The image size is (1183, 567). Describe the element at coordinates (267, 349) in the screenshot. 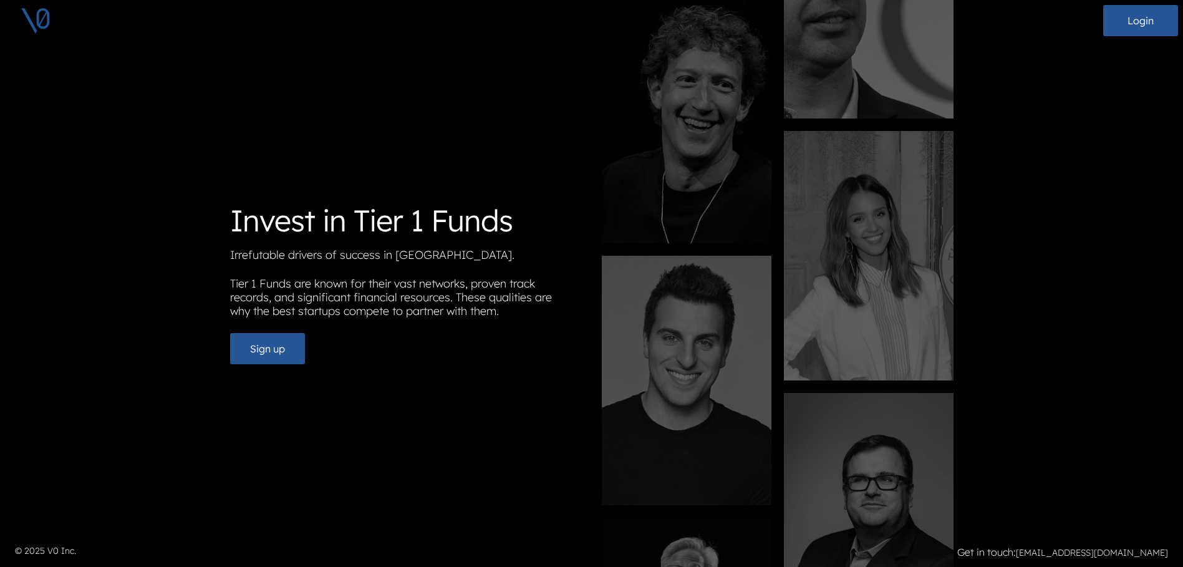

I see `button: Sign up` at that location.